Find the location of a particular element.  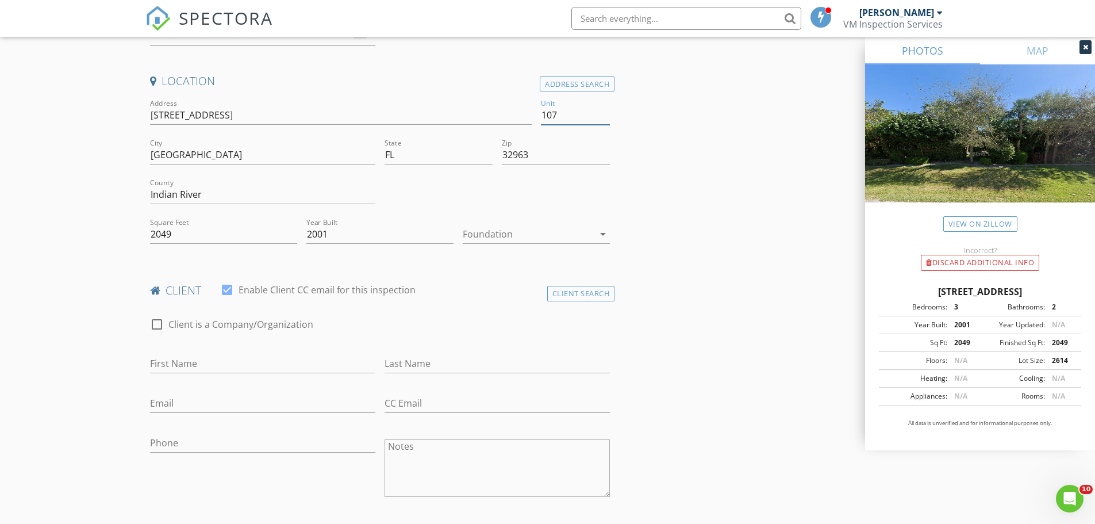

i: arrow_drop_down is located at coordinates (603, 234).